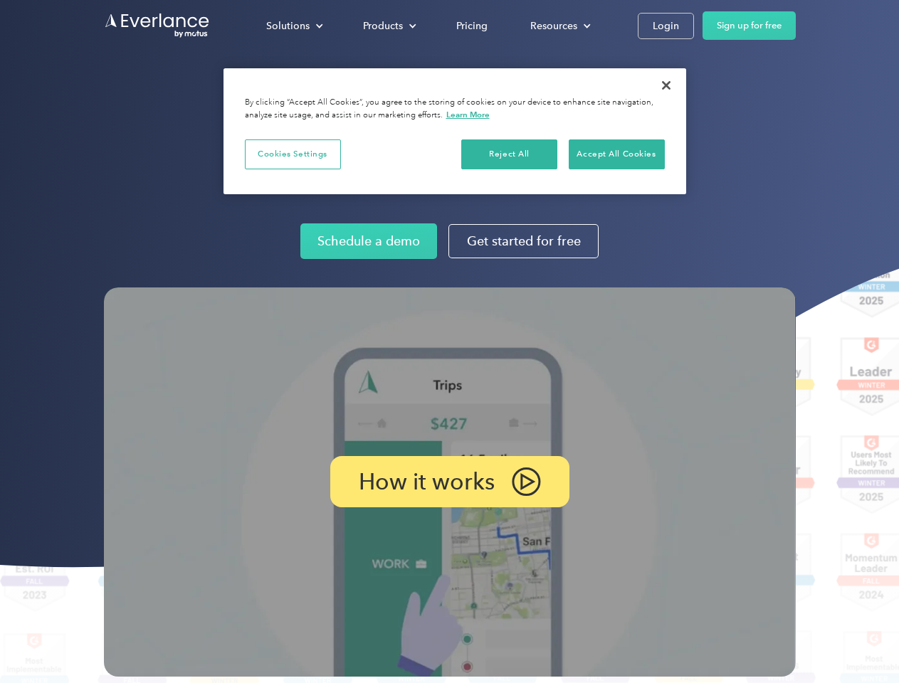 The height and width of the screenshot is (683, 899). I want to click on p: How it works, so click(426, 482).